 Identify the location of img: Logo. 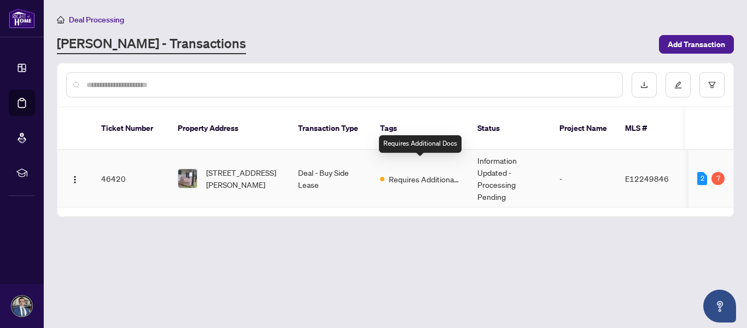
(75, 179).